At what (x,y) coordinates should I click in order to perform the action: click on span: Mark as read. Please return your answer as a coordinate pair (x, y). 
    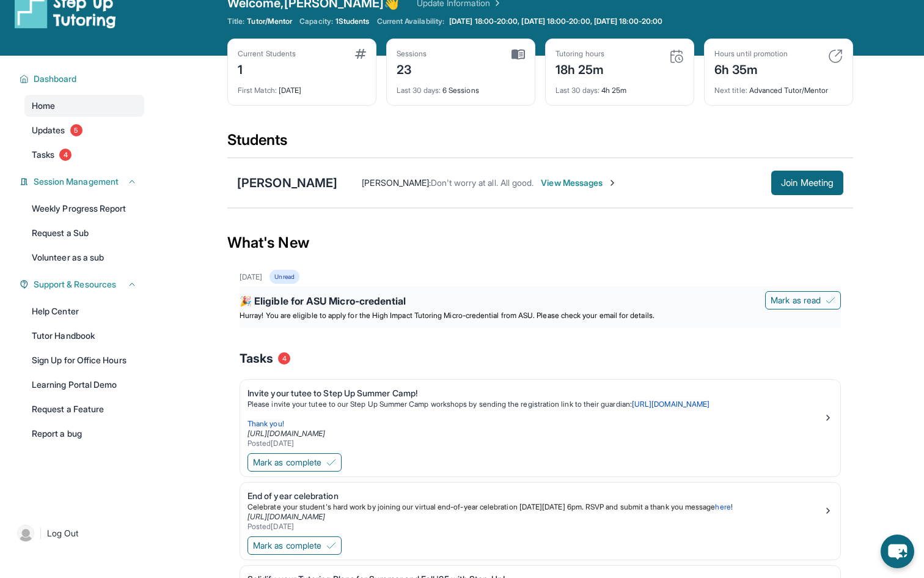
    Looking at the image, I should click on (796, 300).